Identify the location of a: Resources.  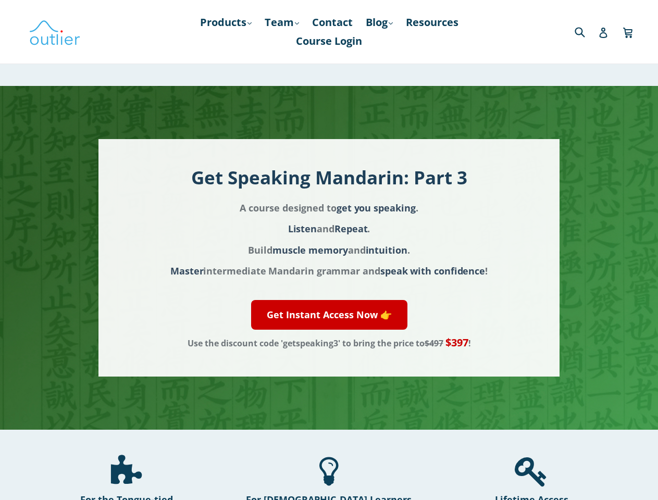
(432, 22).